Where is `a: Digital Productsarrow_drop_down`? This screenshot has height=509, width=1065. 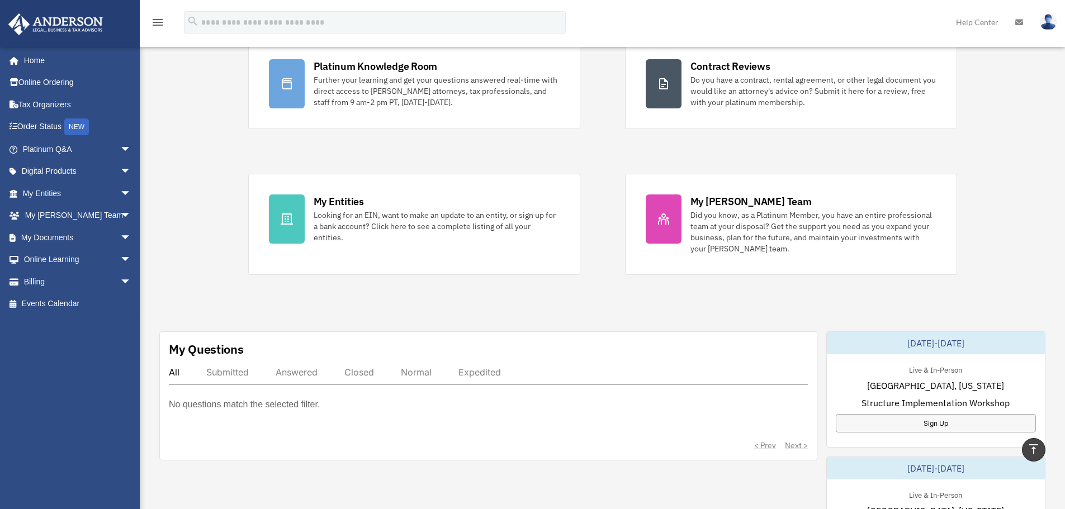
a: Digital Productsarrow_drop_down is located at coordinates (78, 172).